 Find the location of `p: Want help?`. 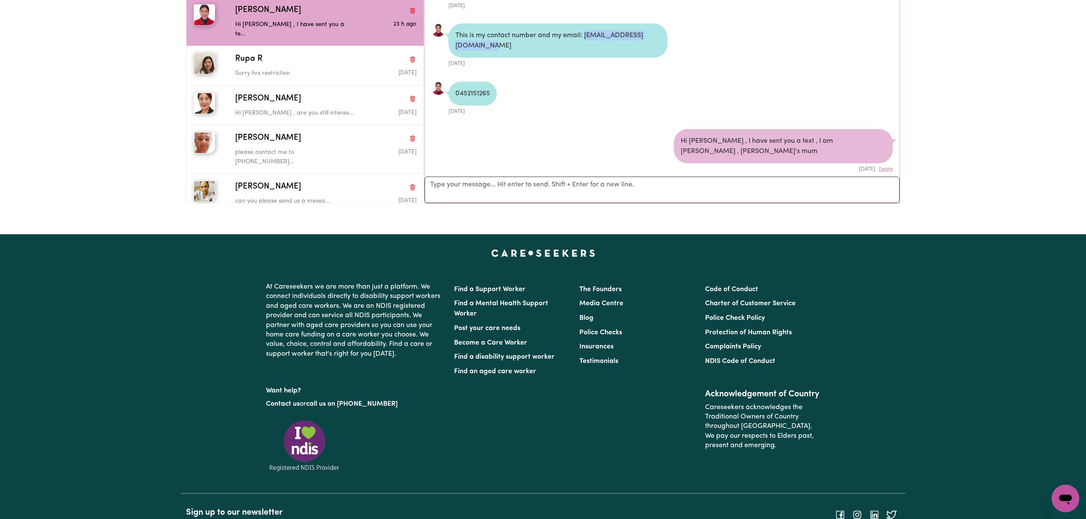

p: Want help? is located at coordinates (355, 389).